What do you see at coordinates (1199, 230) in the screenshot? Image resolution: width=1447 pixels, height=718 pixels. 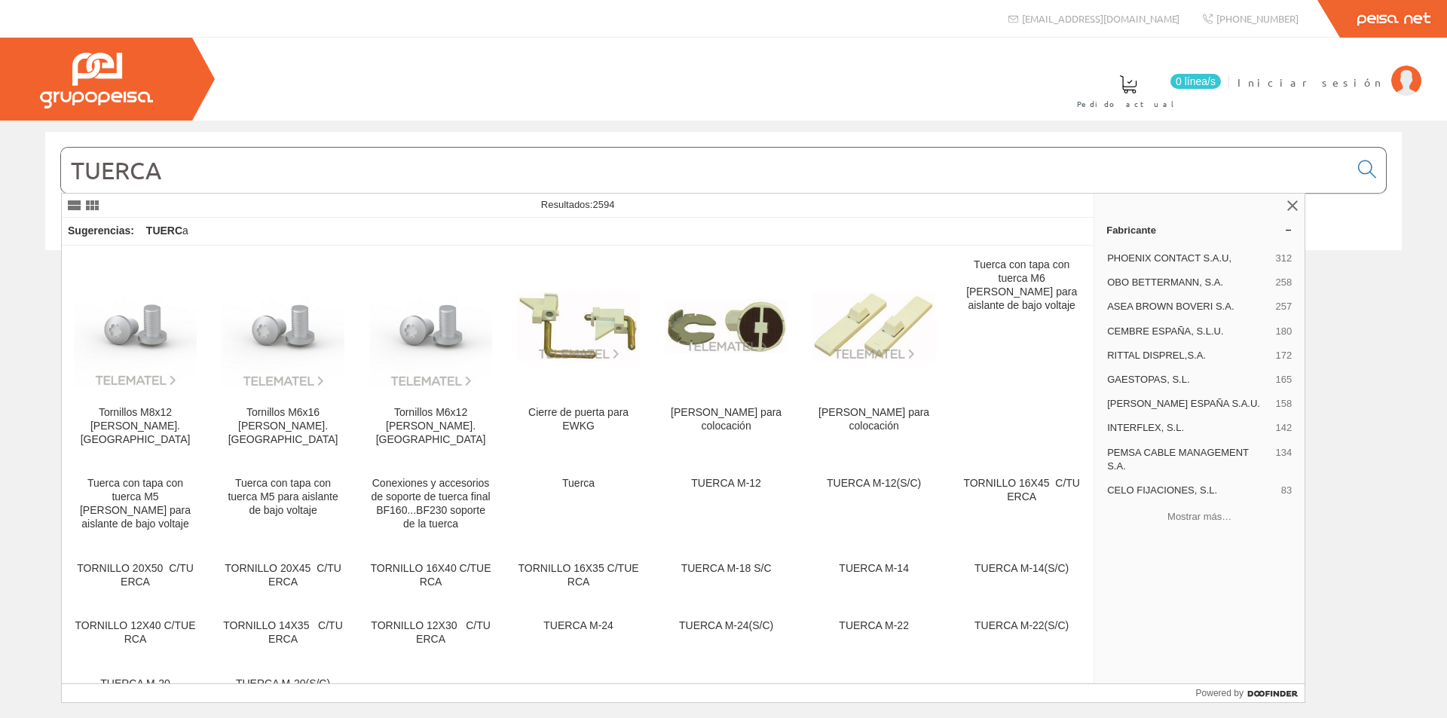 I see `a: Fabricante` at bounding box center [1199, 230].